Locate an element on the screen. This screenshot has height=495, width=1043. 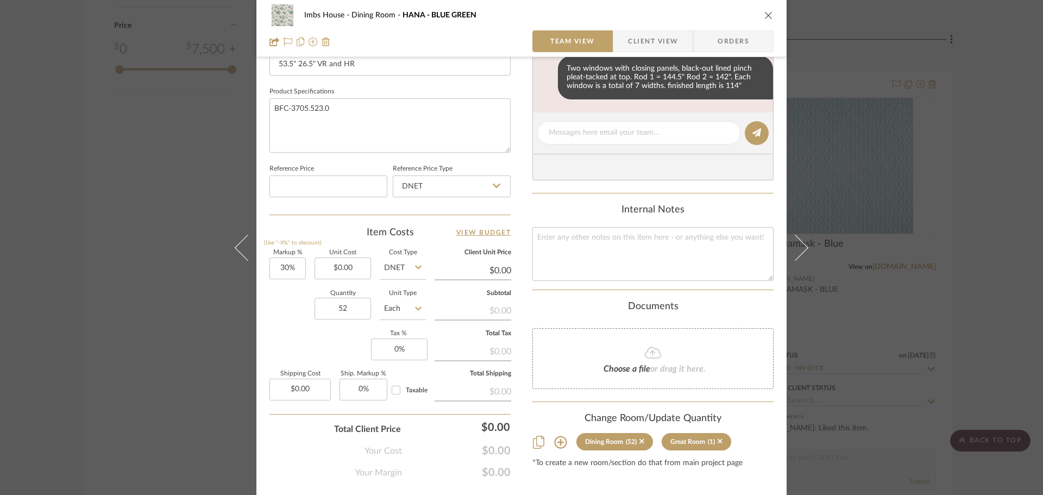
span: Orders is located at coordinates (733, 41).